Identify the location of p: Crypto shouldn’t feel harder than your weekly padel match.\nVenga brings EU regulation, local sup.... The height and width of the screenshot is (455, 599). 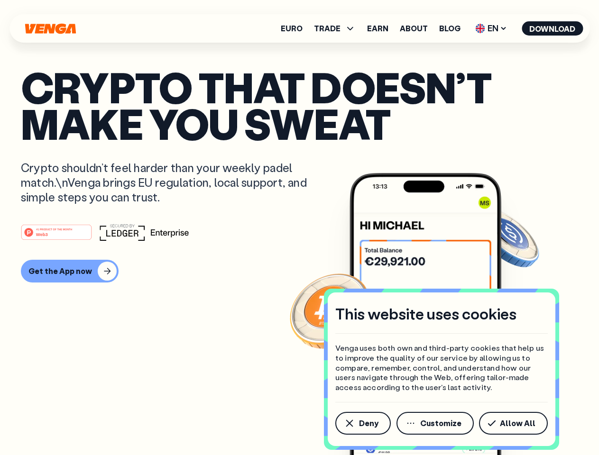
(171, 183).